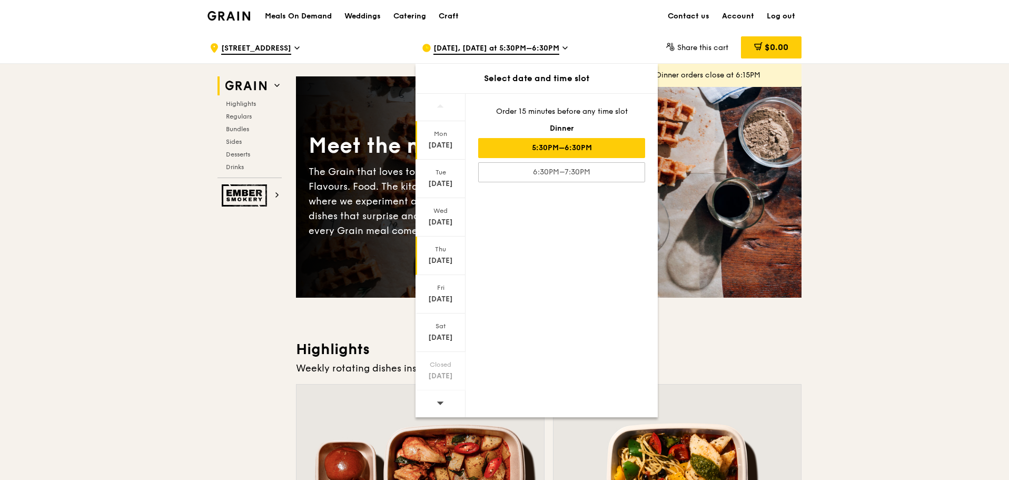  I want to click on h1: Meals On Demand, so click(298, 16).